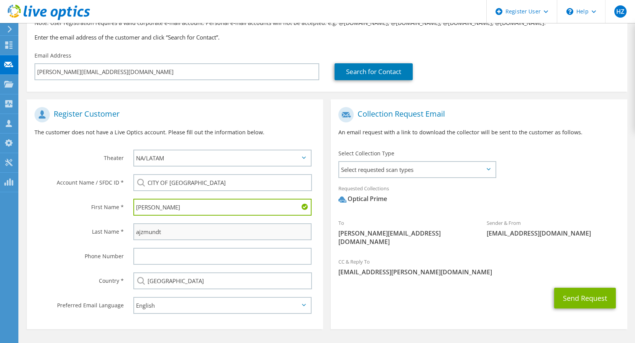  I want to click on h1: Register Customer, so click(173, 115).